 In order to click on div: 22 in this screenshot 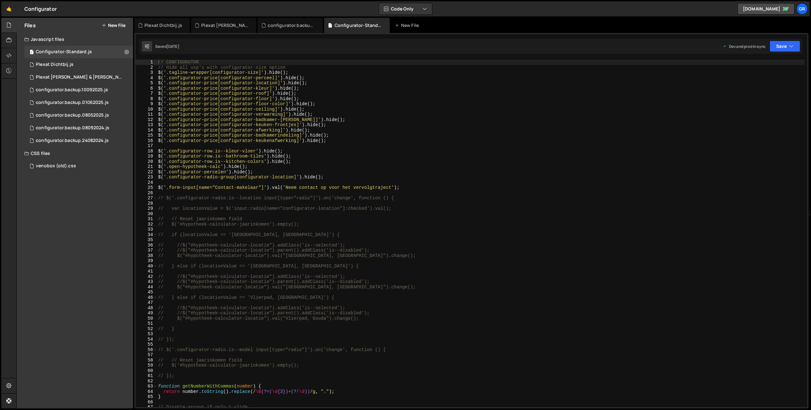, I will do `click(146, 172)`.